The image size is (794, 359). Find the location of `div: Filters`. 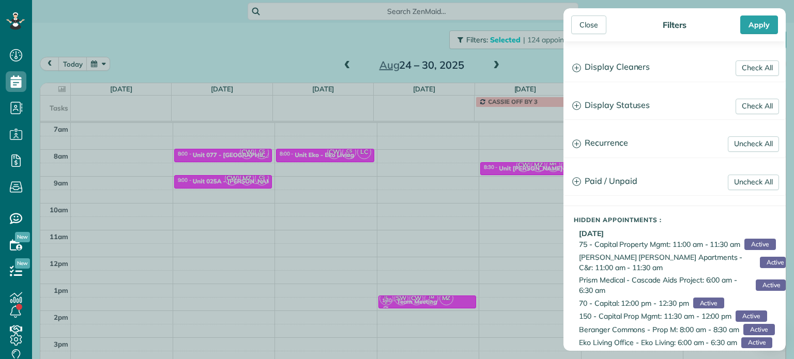

div: Filters is located at coordinates (674, 25).